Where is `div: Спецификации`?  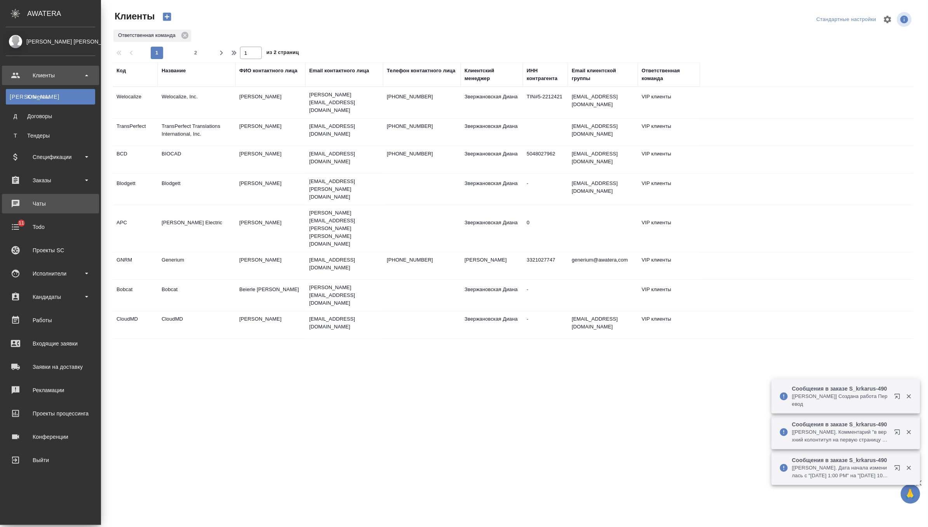
div: Спецификации is located at coordinates (51, 157).